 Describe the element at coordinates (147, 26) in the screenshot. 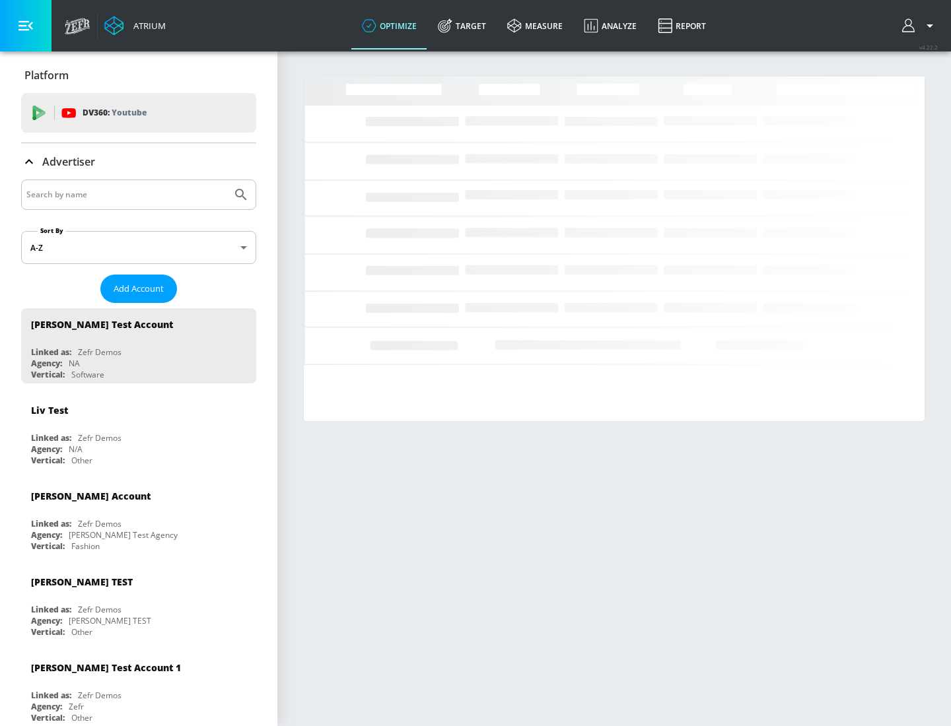

I see `div: Atrium` at that location.